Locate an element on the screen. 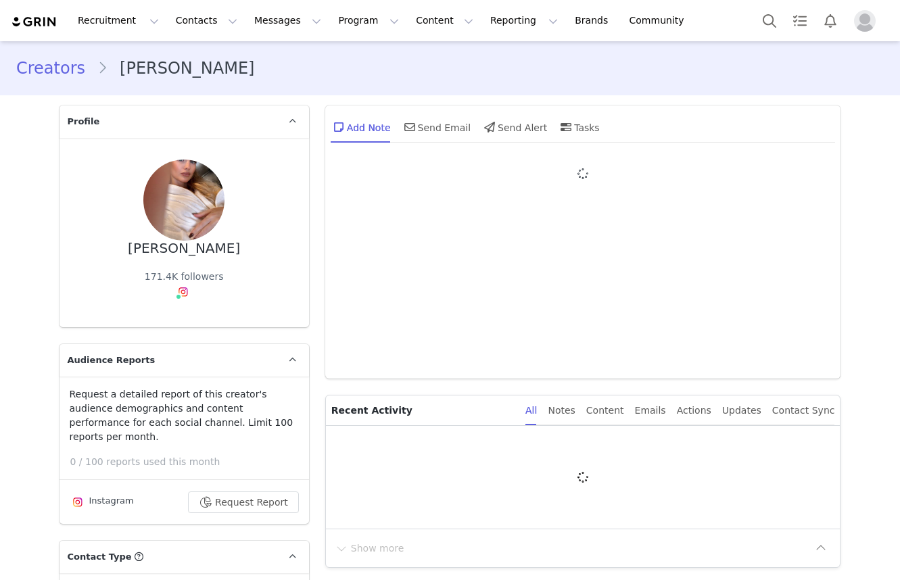 Image resolution: width=900 pixels, height=582 pixels. div: Instagram is located at coordinates (101, 503).